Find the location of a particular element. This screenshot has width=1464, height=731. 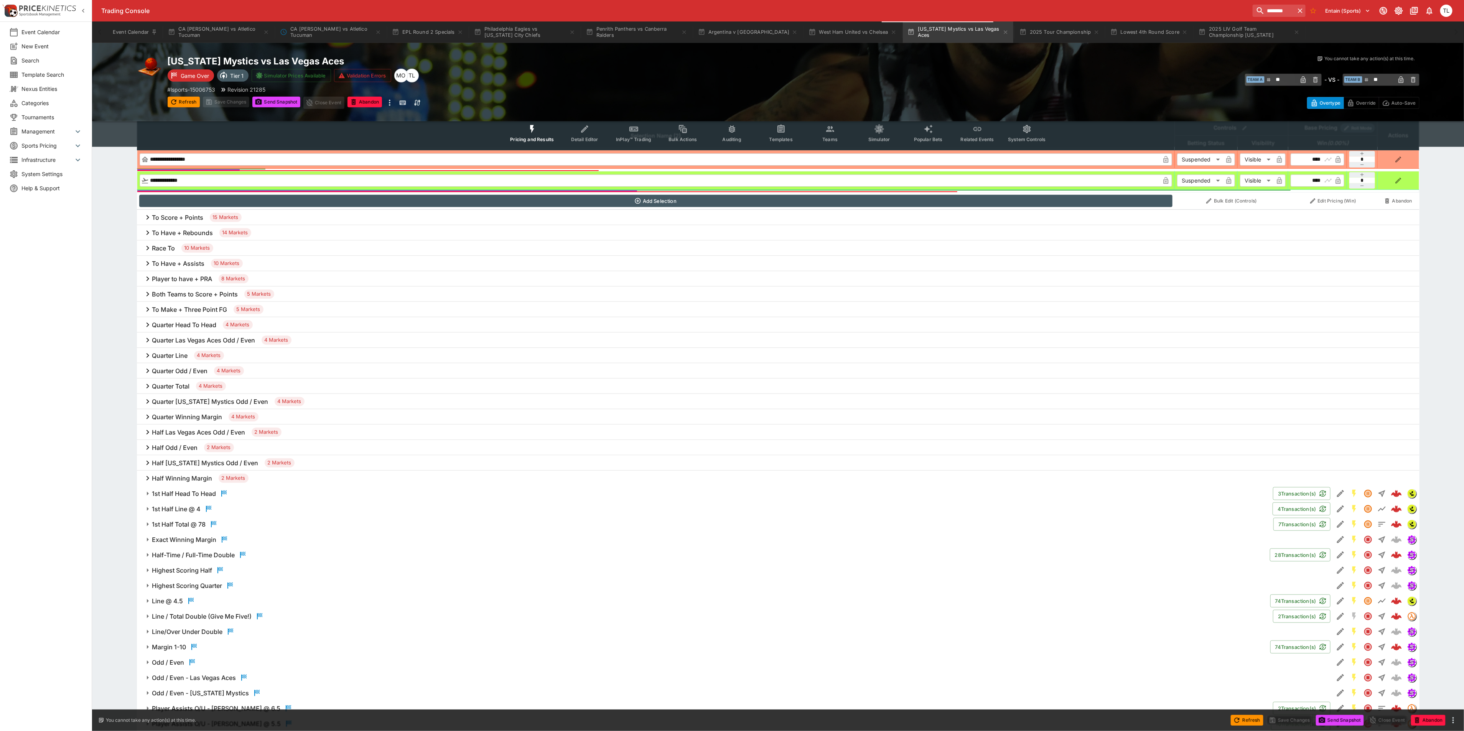

button: Bulk Edit (Controls) is located at coordinates (1232, 201).